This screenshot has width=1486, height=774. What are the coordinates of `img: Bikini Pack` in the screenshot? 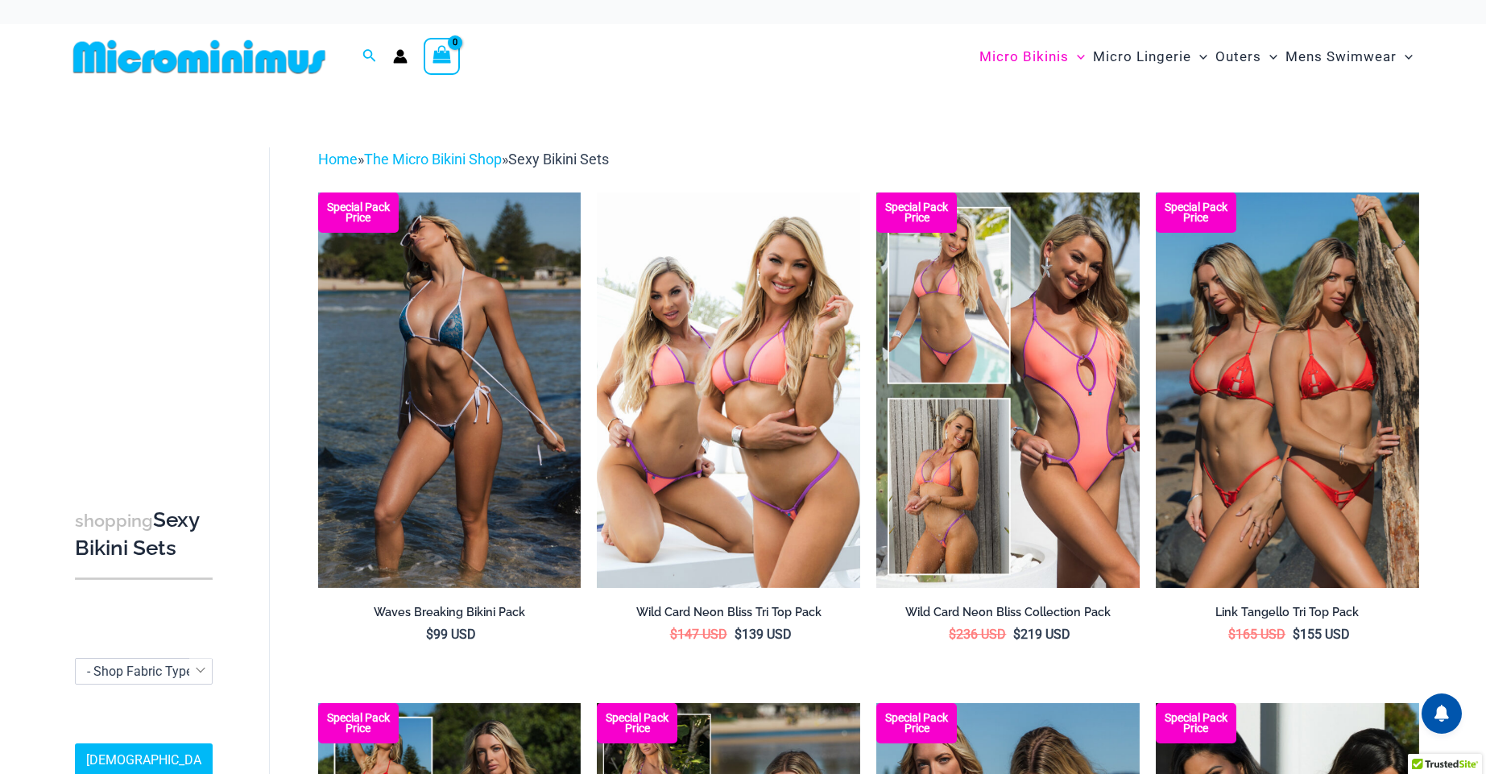 It's located at (1287, 390).